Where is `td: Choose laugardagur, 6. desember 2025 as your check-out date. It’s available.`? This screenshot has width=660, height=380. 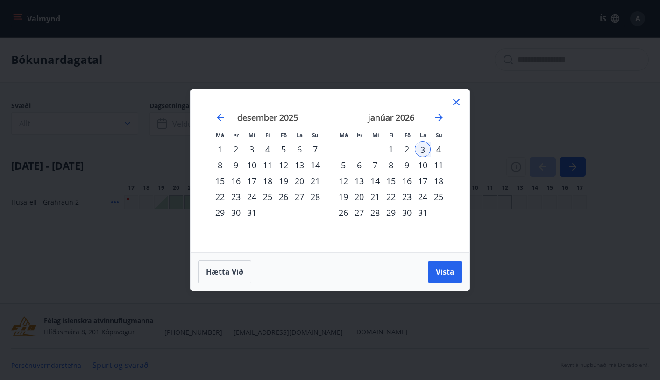 td: Choose laugardagur, 6. desember 2025 as your check-out date. It’s available. is located at coordinates (299, 149).